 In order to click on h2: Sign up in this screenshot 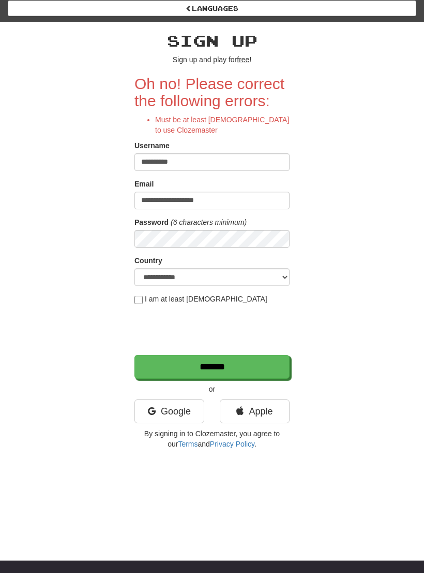, I will do `click(212, 40)`.